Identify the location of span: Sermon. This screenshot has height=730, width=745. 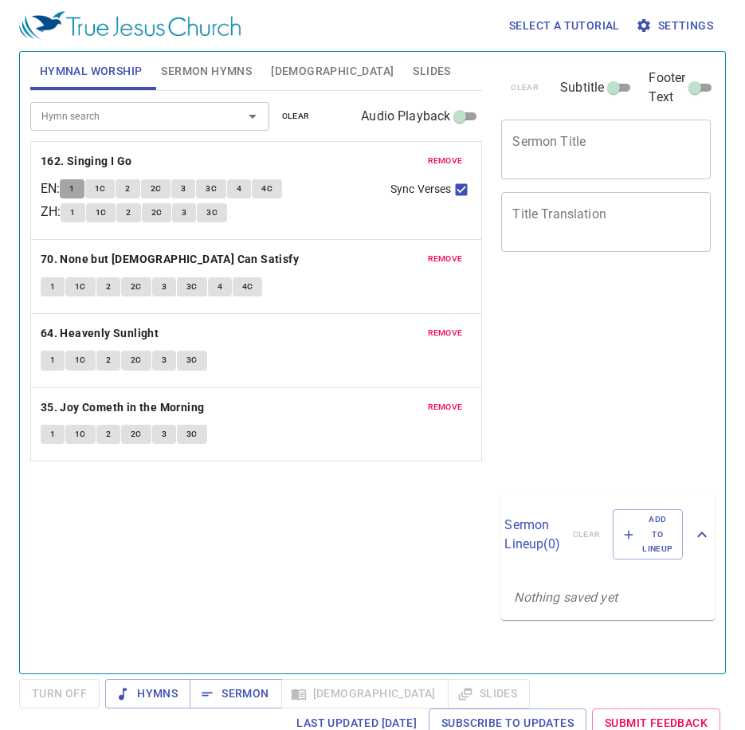
(235, 693).